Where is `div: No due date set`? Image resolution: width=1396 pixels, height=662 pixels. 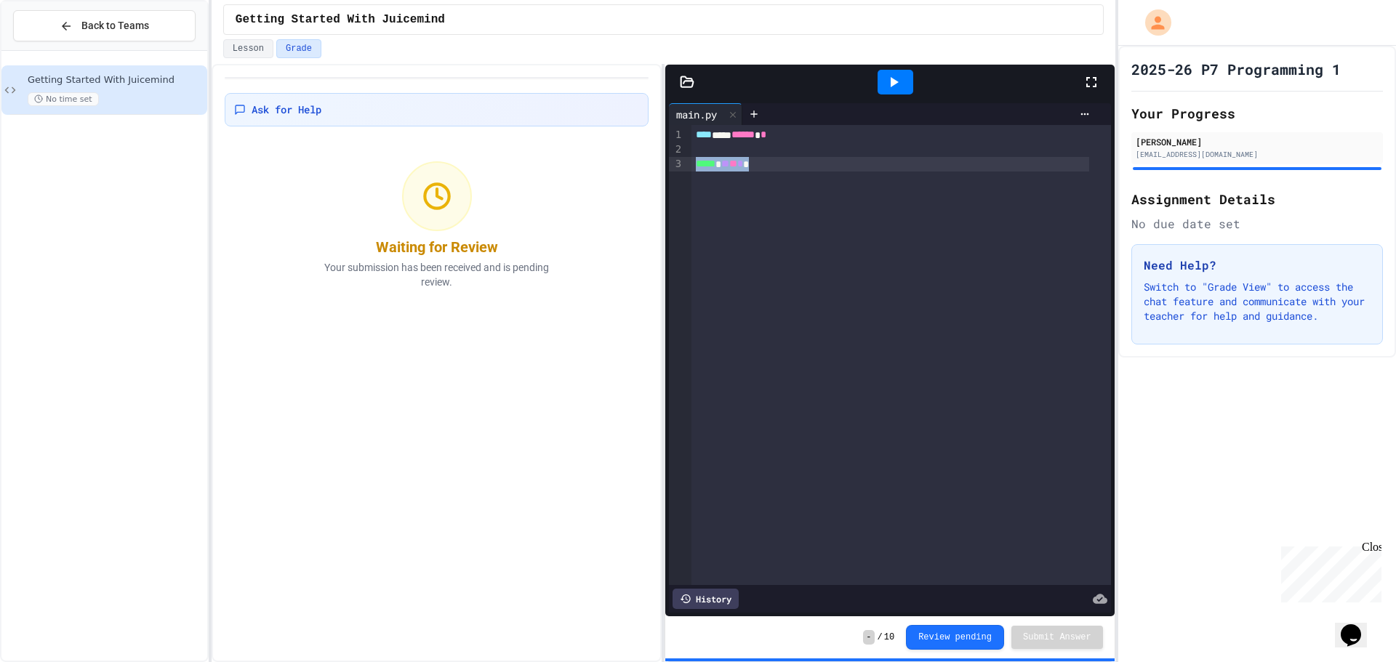 div: No due date set is located at coordinates (1257, 224).